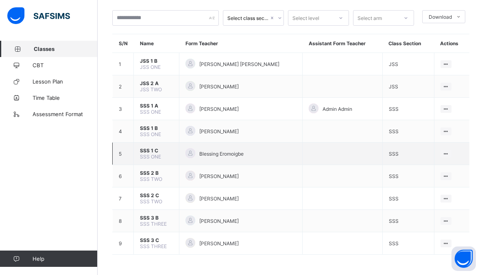 The image size is (484, 275). Describe the element at coordinates (452, 44) in the screenshot. I see `th: Actions` at that location.